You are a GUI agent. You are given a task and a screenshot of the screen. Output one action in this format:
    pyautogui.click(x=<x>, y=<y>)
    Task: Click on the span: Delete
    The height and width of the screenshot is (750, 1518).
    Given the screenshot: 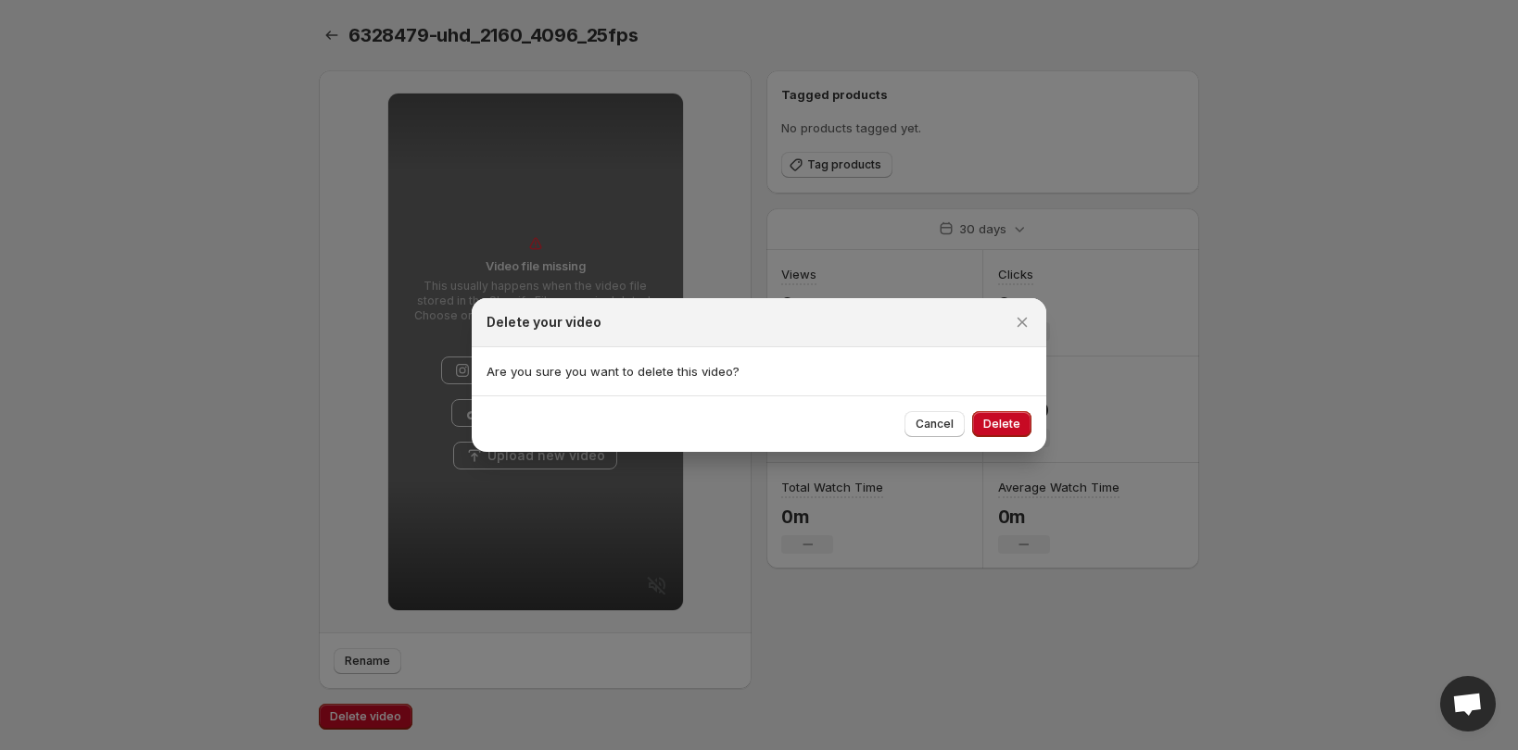 What is the action you would take?
    pyautogui.click(x=1002, y=424)
    